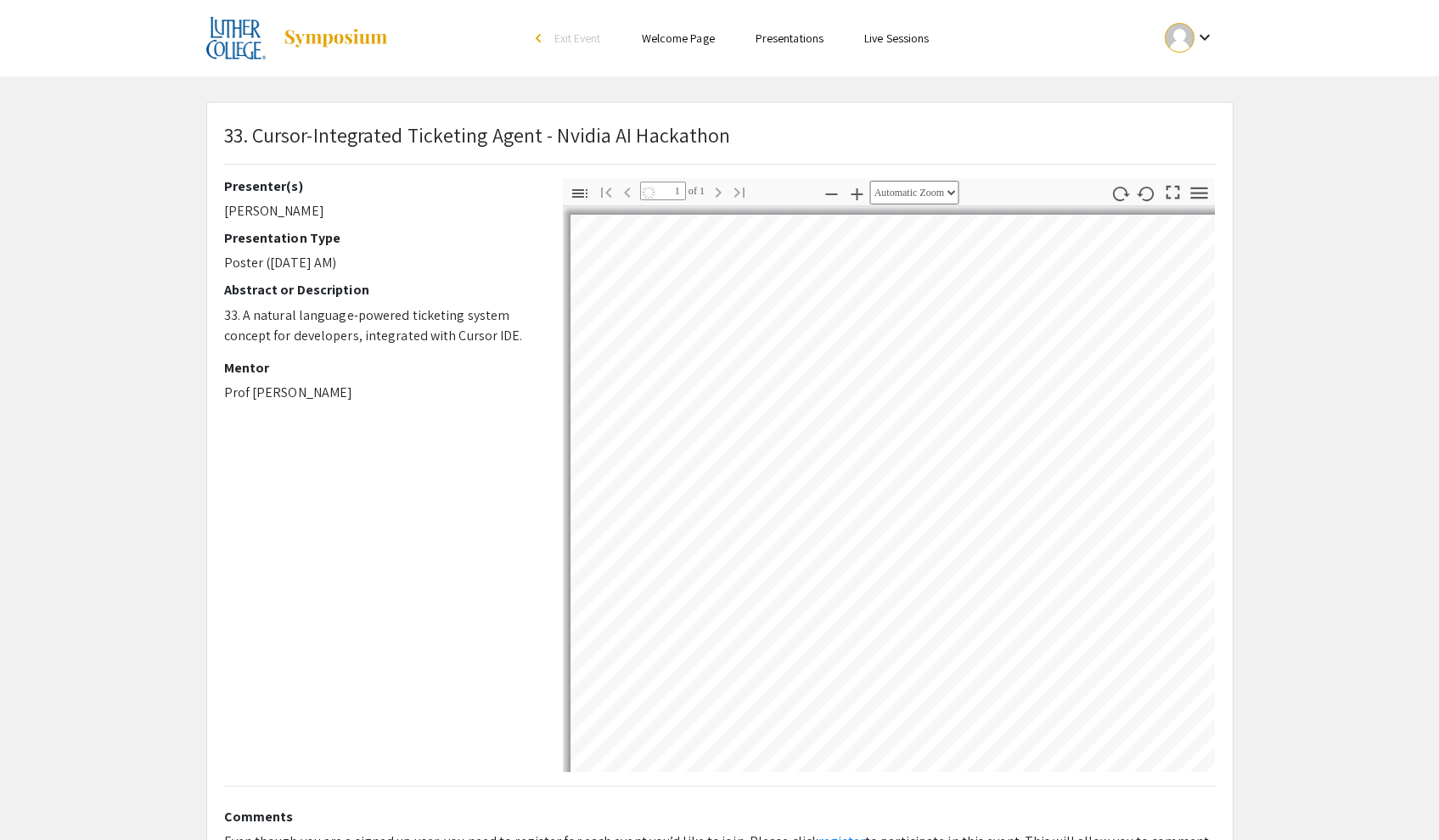 The height and width of the screenshot is (840, 1439). What do you see at coordinates (381, 238) in the screenshot?
I see `h2: Presentation Type` at bounding box center [381, 238].